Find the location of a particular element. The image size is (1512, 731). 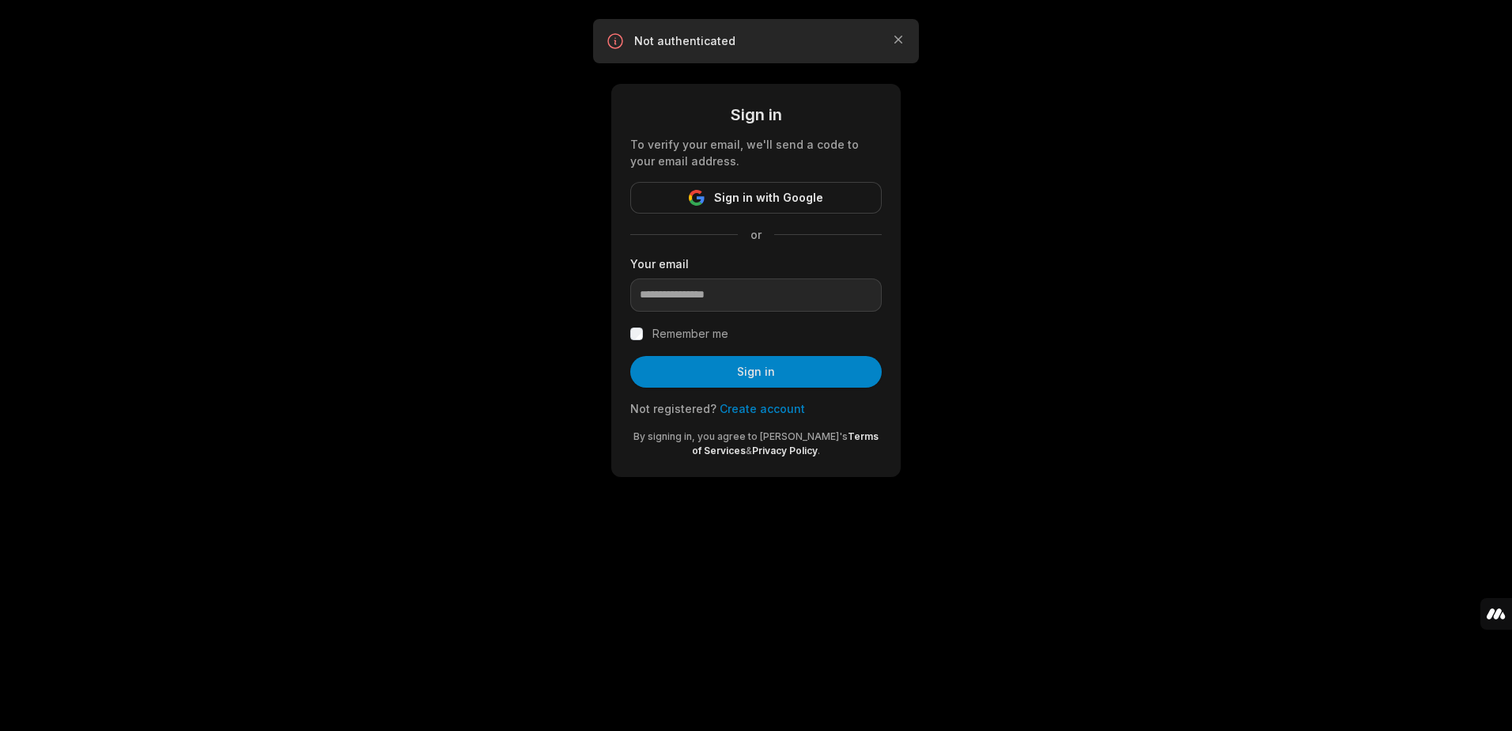

button: Sign in with Google is located at coordinates (756, 198).